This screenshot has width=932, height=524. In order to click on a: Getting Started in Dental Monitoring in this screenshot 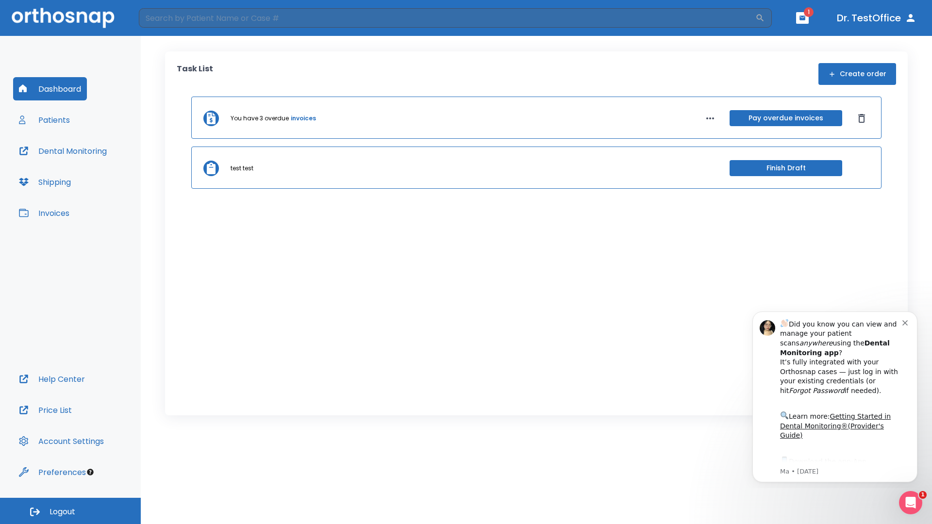, I will do `click(98, 118)`.